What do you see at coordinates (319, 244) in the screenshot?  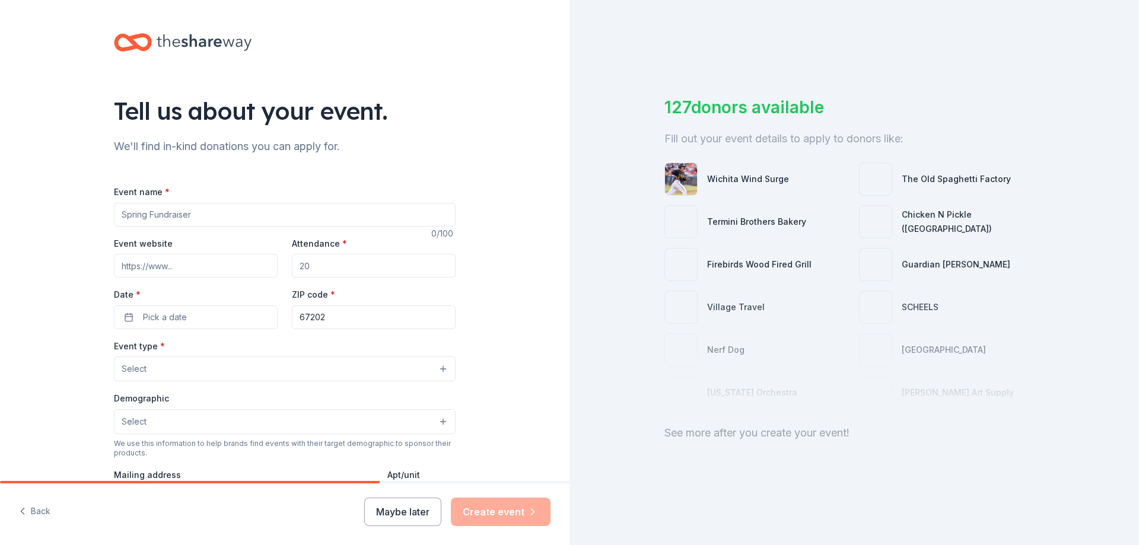 I see `label: Attendance` at bounding box center [319, 244].